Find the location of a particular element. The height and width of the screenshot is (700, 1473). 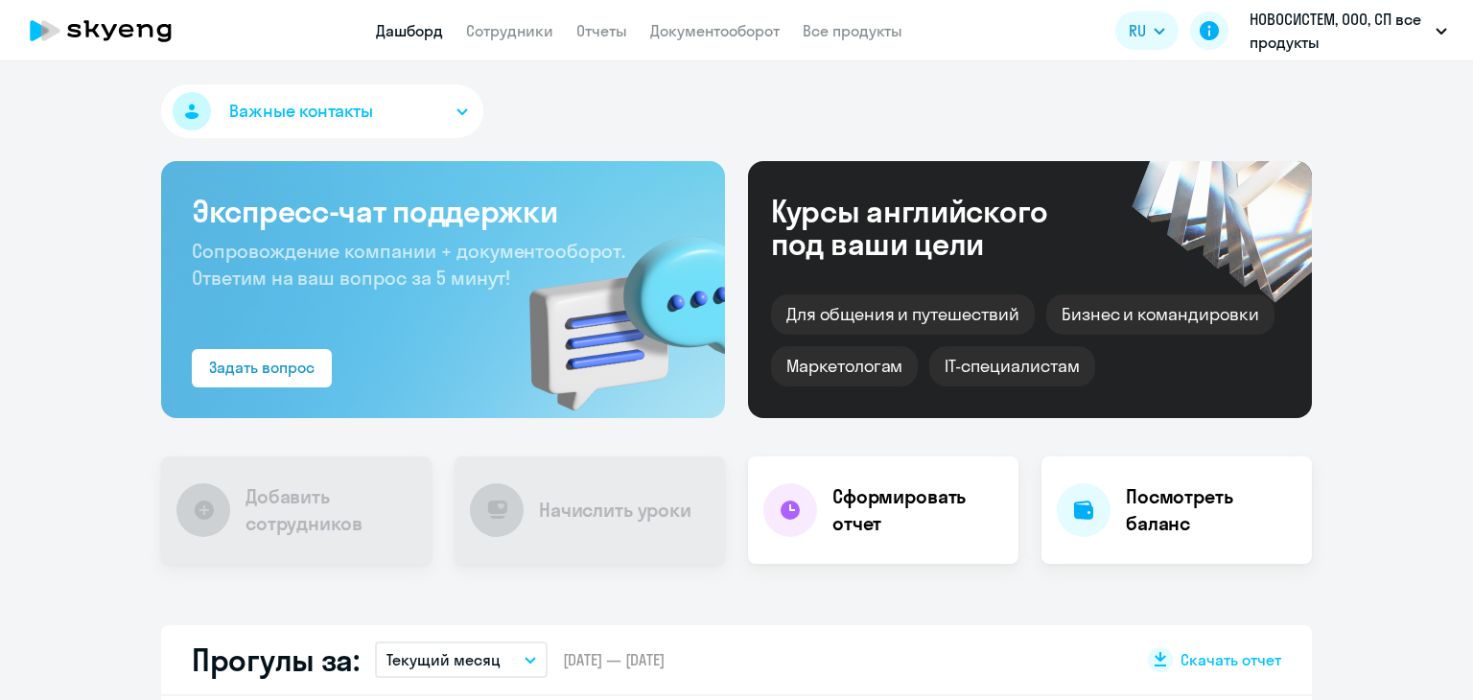

span: Сопровождение компании + документооборот. Ответим на ваш вопрос за 5 минут! is located at coordinates (408, 264).